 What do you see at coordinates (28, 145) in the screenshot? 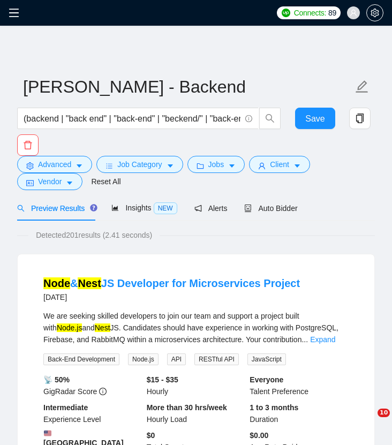
I see `button: delete` at bounding box center [28, 145].